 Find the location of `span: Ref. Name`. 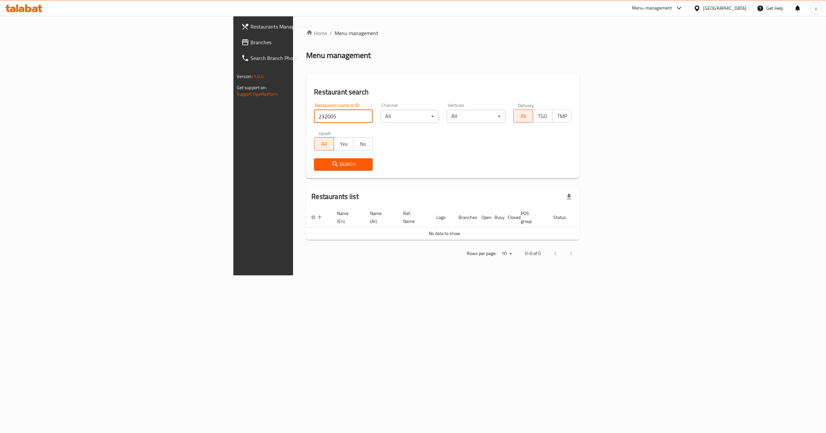

span: Ref. Name is located at coordinates (413, 217).